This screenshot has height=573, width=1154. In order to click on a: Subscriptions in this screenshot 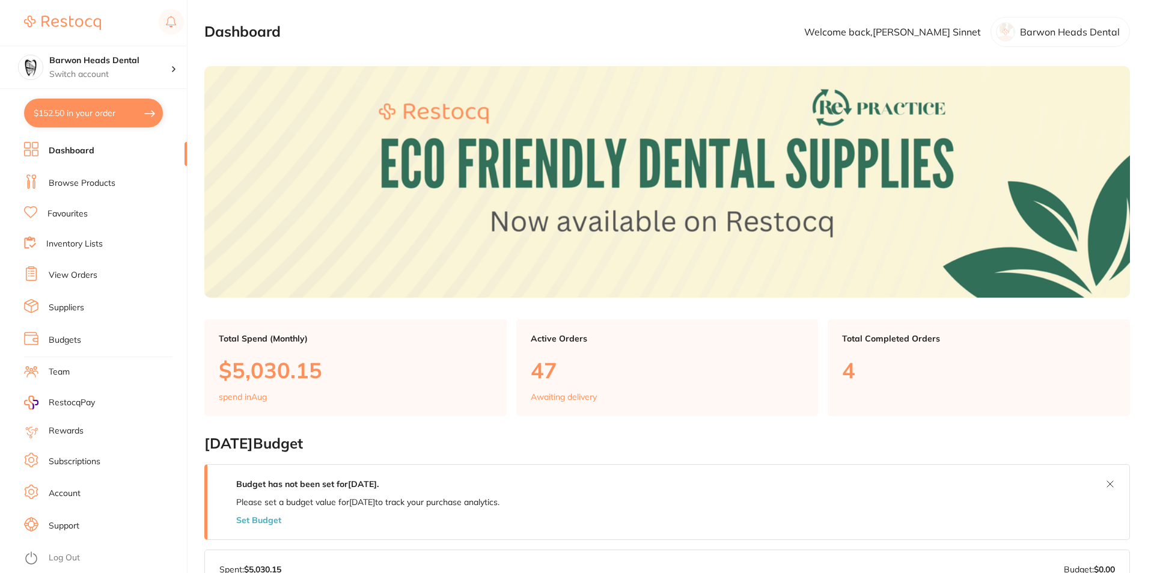, I will do `click(75, 462)`.